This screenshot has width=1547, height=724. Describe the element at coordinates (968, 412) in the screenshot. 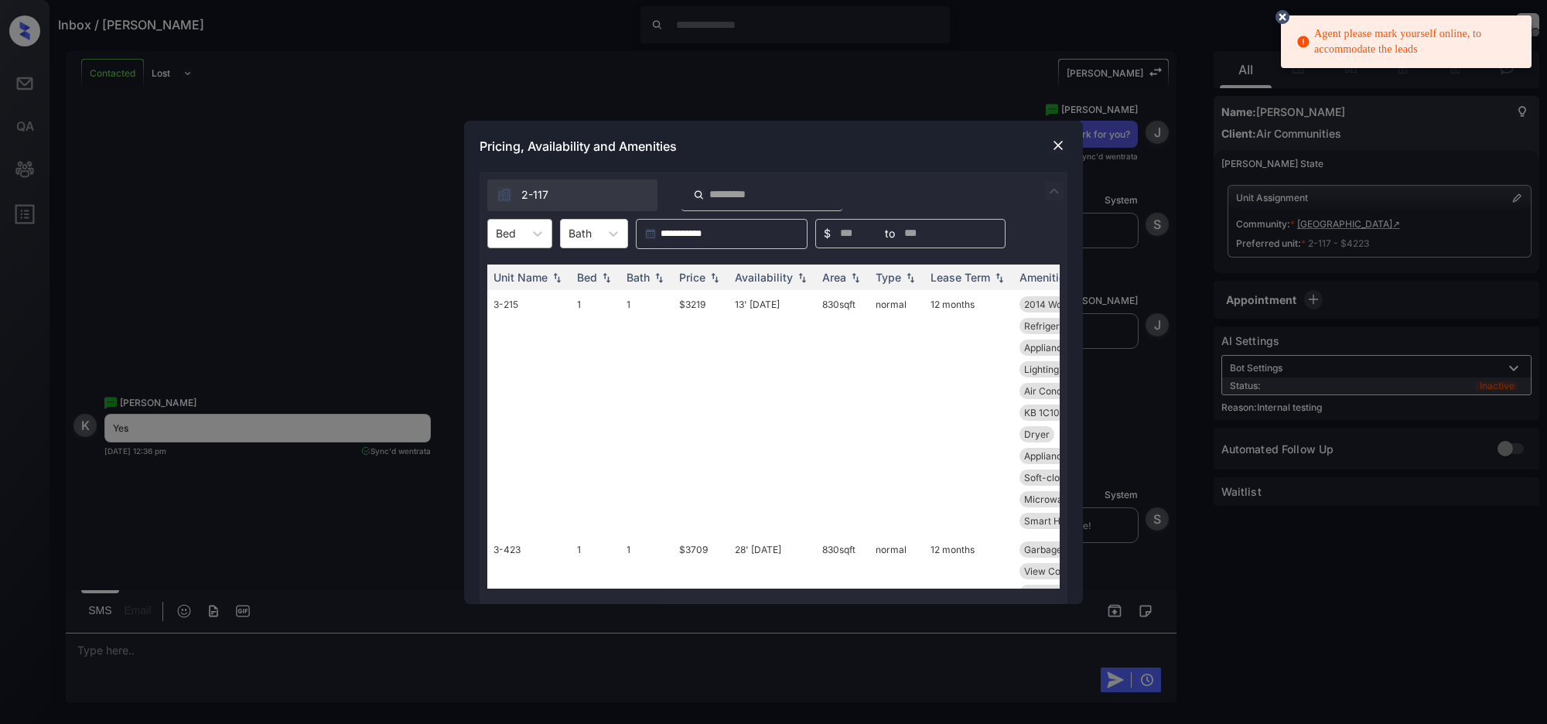

I see `td: 12 months` at that location.